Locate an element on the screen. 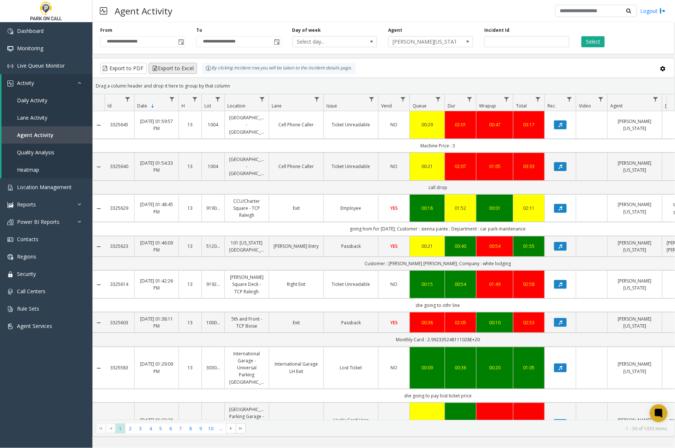 This screenshot has height=448, width=675. a: 3325603 is located at coordinates (119, 323).